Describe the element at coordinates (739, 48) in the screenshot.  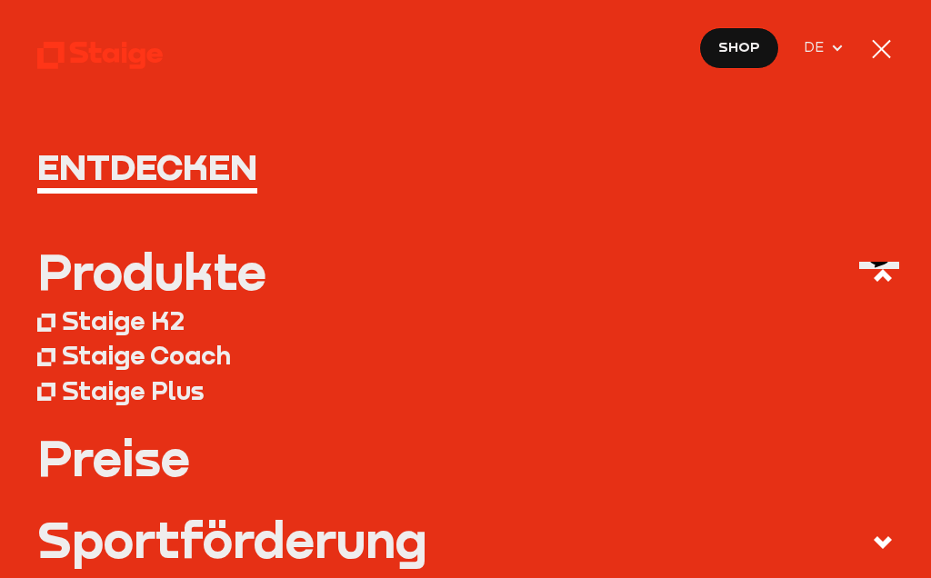
I see `a: Shop` at that location.